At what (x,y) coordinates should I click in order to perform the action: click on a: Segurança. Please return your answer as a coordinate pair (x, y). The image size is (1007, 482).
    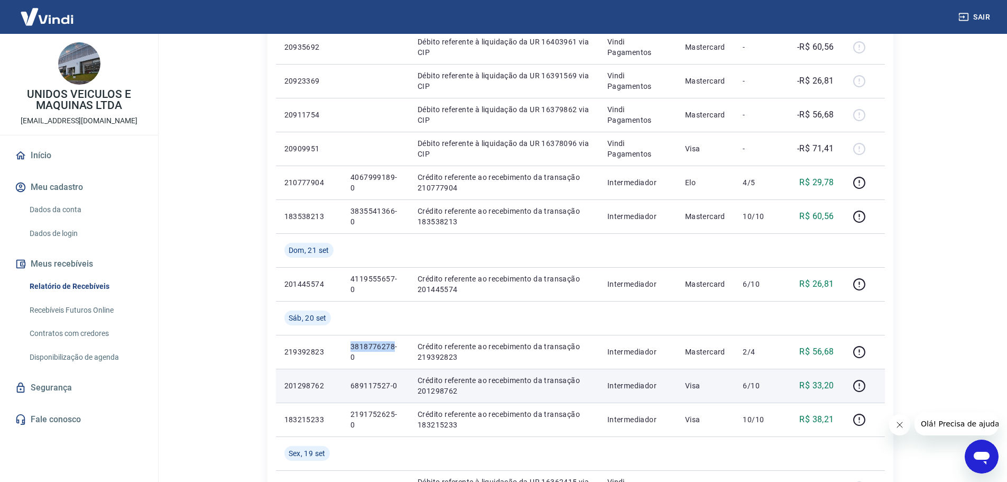
    Looking at the image, I should click on (79, 387).